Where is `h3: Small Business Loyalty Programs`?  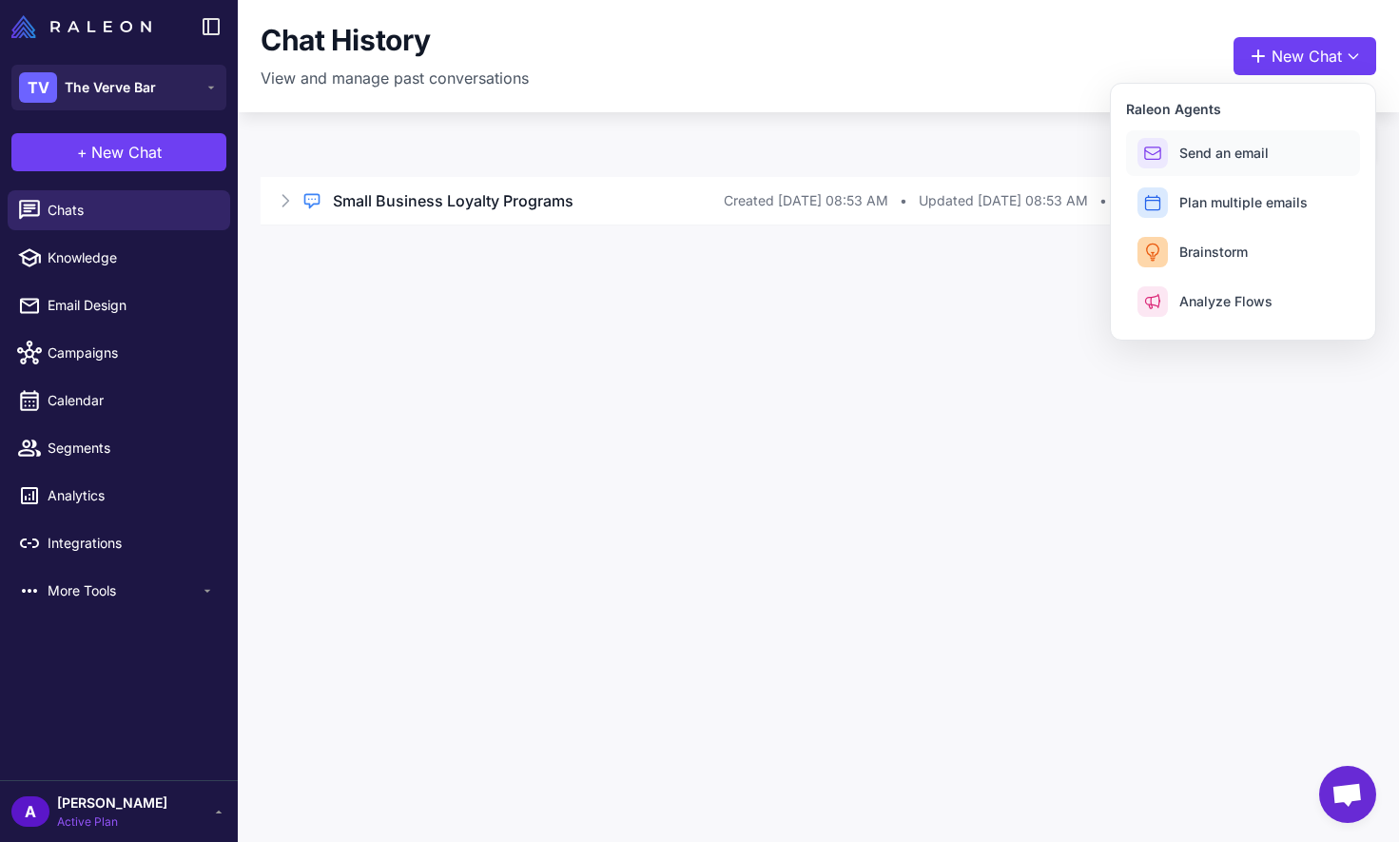
h3: Small Business Loyalty Programs is located at coordinates (453, 201).